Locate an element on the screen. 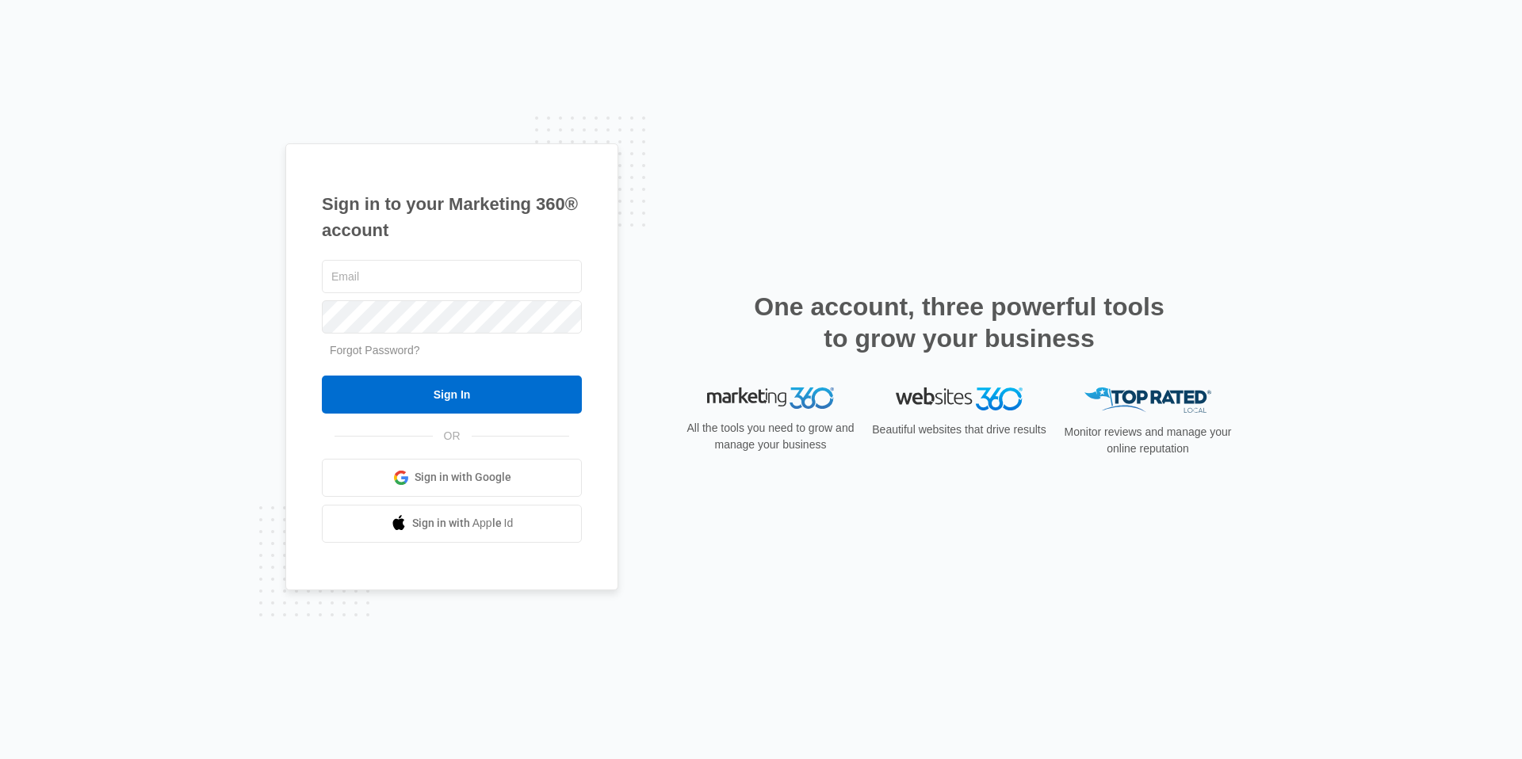  a: Sign in with Google is located at coordinates (452, 478).